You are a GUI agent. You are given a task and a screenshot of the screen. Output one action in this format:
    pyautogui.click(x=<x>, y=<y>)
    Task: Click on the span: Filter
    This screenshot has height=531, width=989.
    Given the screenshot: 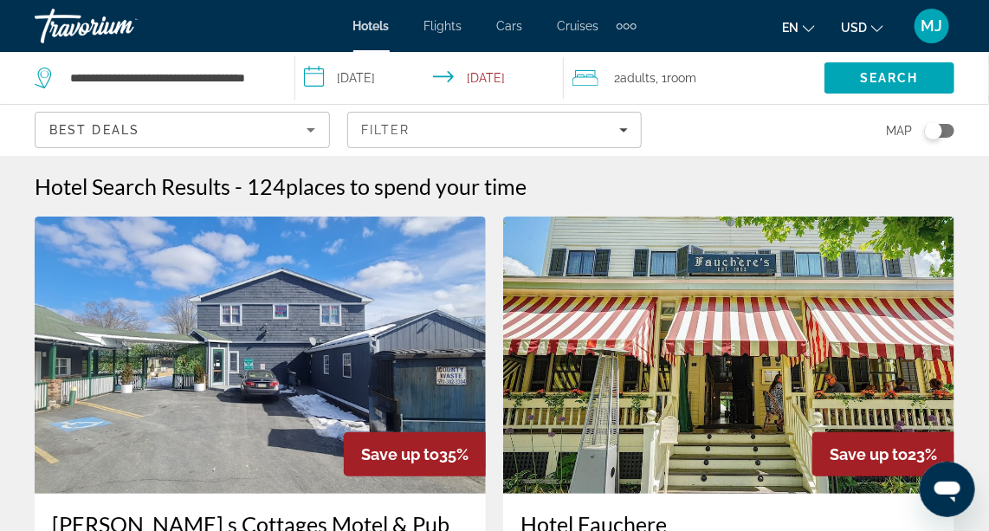 What is the action you would take?
    pyautogui.click(x=385, y=130)
    